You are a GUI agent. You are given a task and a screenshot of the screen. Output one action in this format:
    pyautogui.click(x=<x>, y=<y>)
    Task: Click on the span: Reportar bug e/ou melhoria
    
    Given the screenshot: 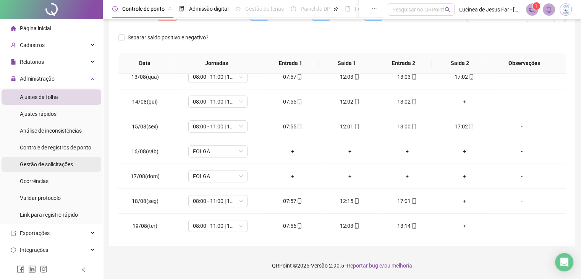 What is the action you would take?
    pyautogui.click(x=380, y=266)
    